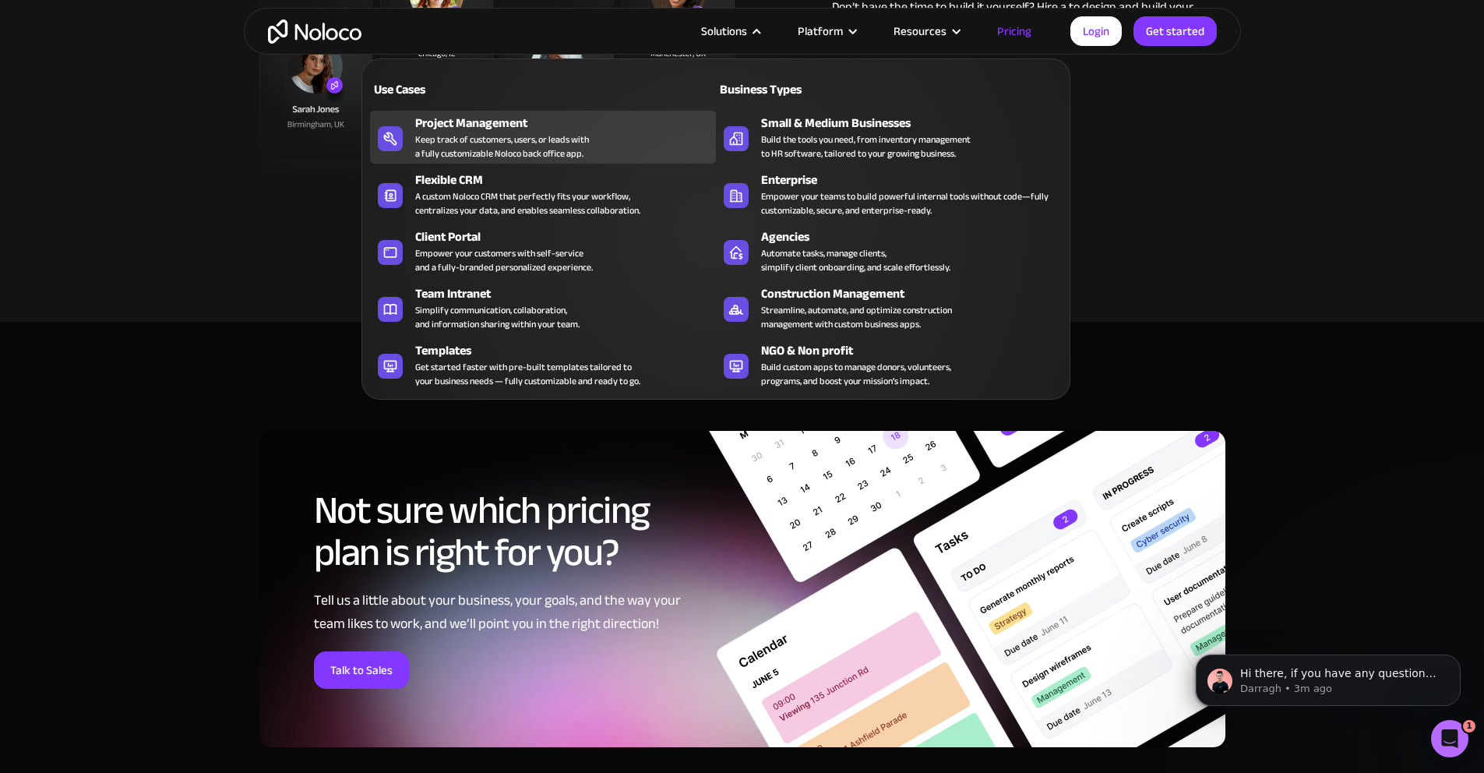 This screenshot has height=773, width=1484. What do you see at coordinates (510, 531) in the screenshot?
I see `h2: Not sure which pricing plan is right for you?` at bounding box center [510, 531].